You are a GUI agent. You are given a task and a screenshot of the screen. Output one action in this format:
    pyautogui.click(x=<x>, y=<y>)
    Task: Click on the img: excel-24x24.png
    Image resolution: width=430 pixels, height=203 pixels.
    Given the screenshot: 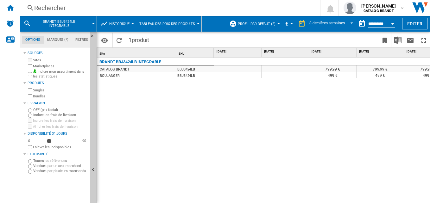 What is the action you would take?
    pyautogui.click(x=398, y=40)
    